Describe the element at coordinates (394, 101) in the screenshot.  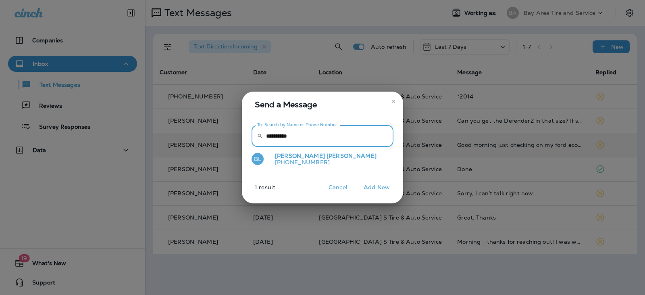
I see `button: close` at that location.